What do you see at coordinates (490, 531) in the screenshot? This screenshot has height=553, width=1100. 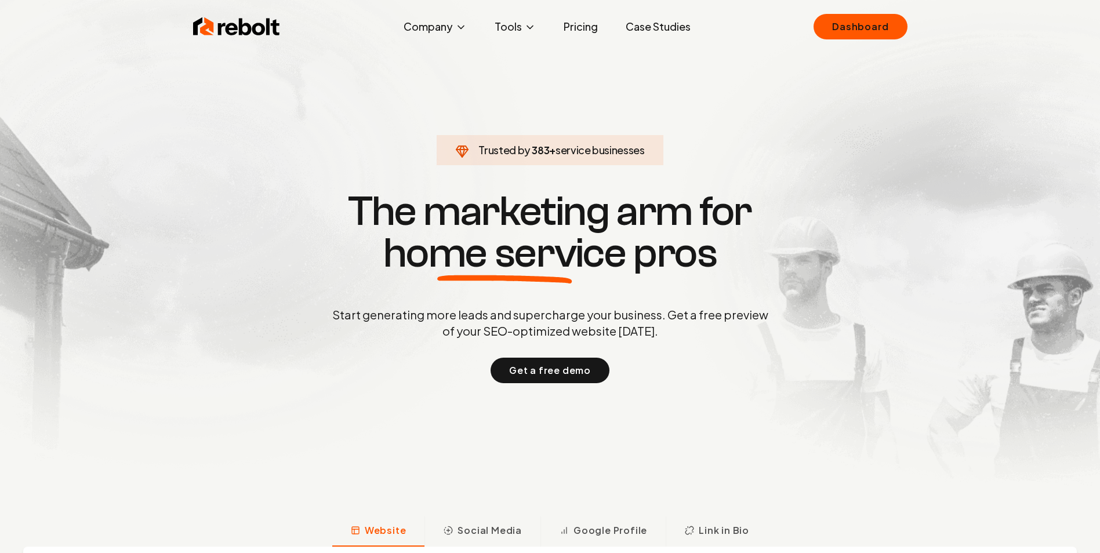 I see `span: Social Media` at bounding box center [490, 531].